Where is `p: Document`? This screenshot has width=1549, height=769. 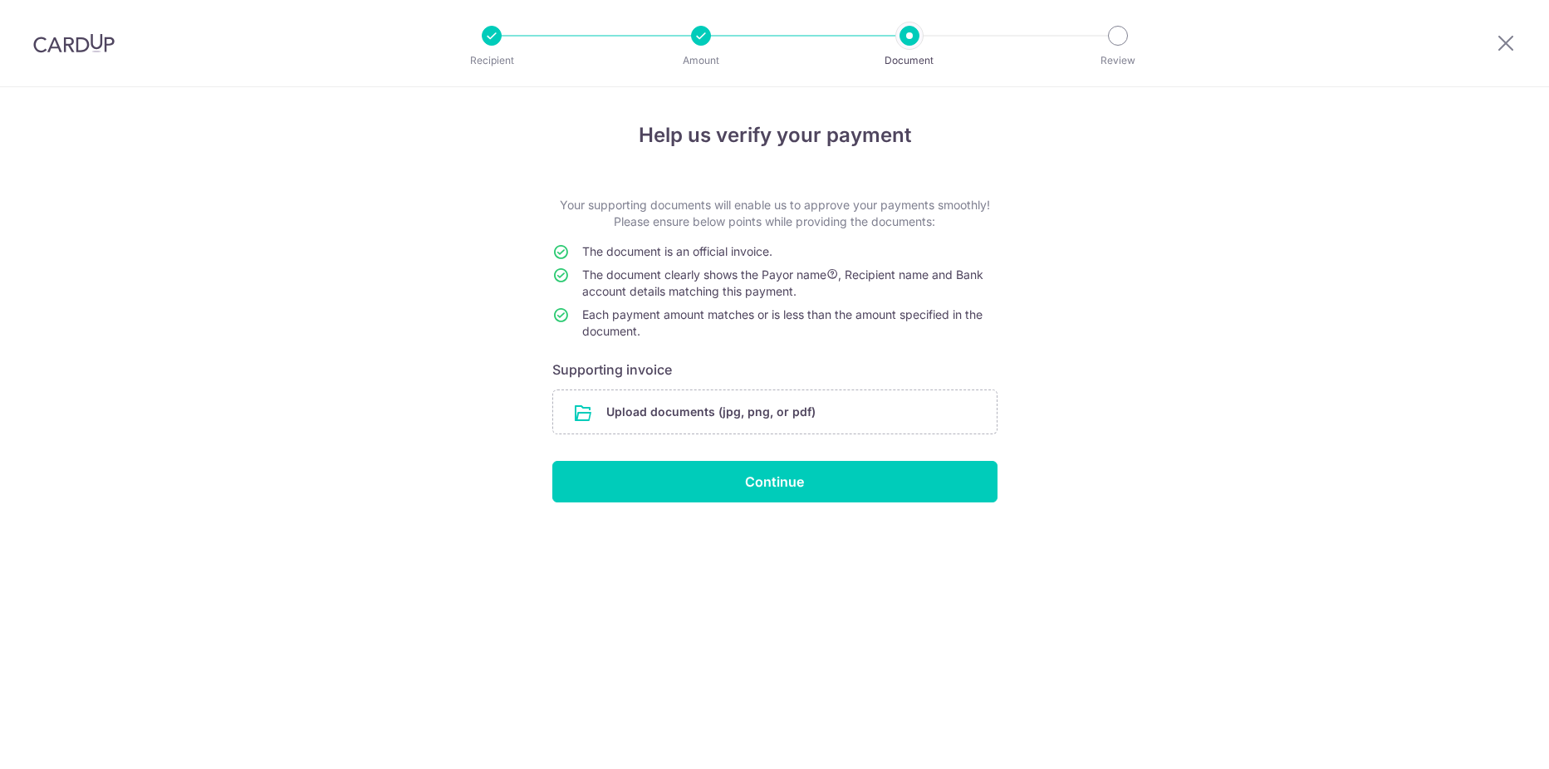
p: Document is located at coordinates (909, 61).